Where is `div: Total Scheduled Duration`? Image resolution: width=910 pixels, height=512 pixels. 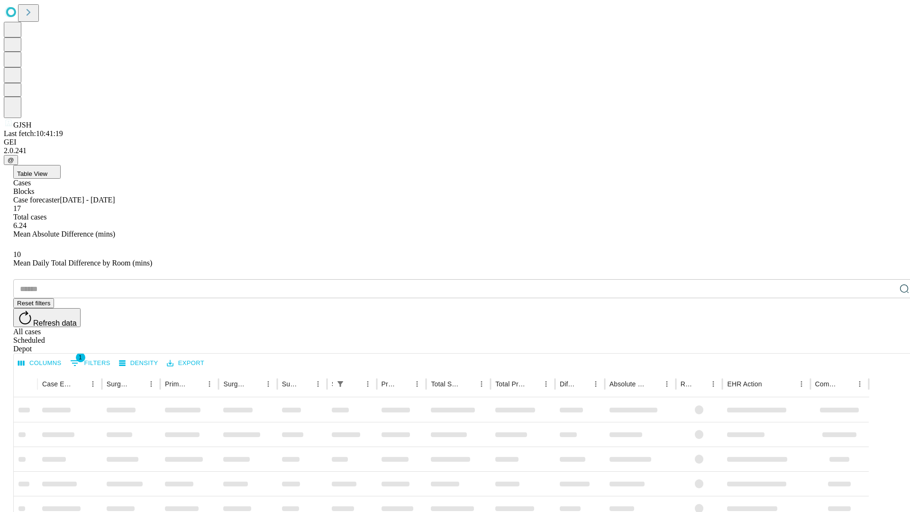 div: Total Scheduled Duration is located at coordinates (445, 384).